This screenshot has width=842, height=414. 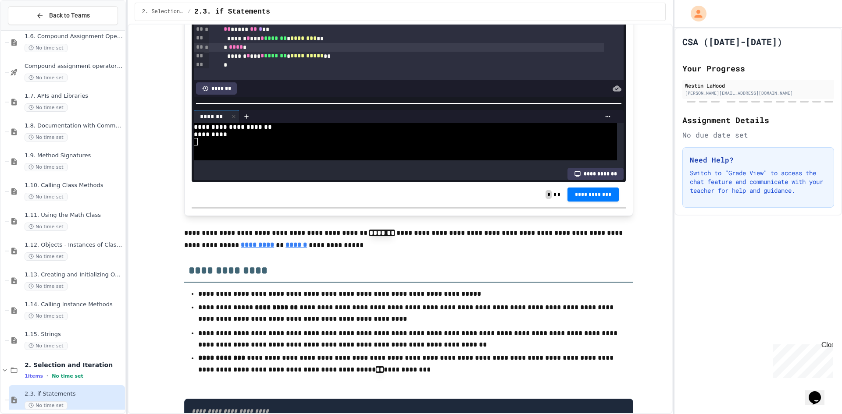 What do you see at coordinates (758, 182) in the screenshot?
I see `p: Switch to "Grade View" to access the chat feature and communicate with your teacher for help and ...` at bounding box center [758, 182].